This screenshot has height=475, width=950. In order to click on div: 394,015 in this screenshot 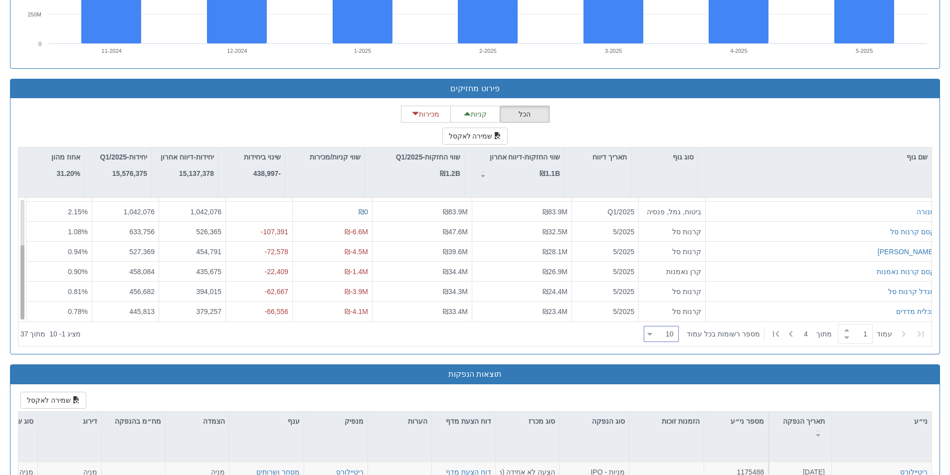, I will do `click(192, 292)`.